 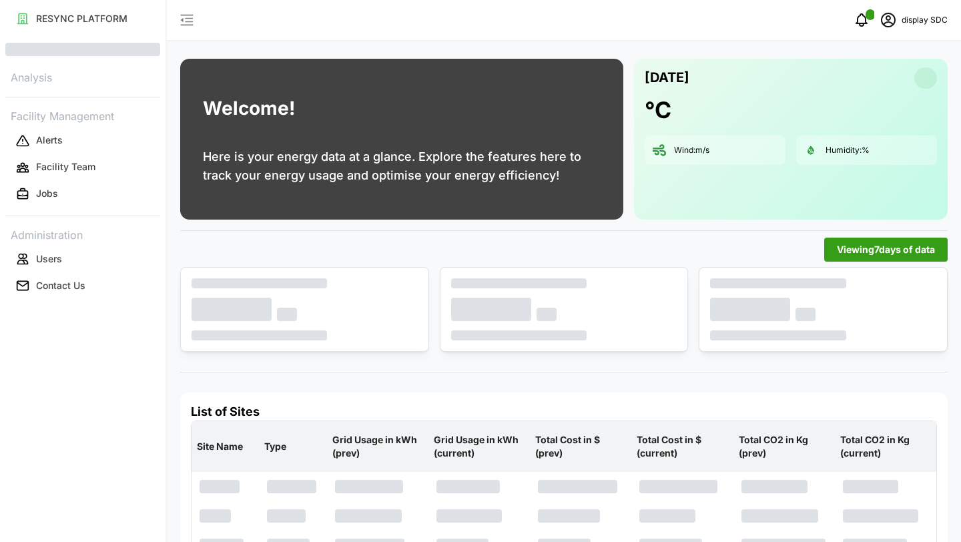 What do you see at coordinates (81, 19) in the screenshot?
I see `p: RESYNC PLATFORM` at bounding box center [81, 19].